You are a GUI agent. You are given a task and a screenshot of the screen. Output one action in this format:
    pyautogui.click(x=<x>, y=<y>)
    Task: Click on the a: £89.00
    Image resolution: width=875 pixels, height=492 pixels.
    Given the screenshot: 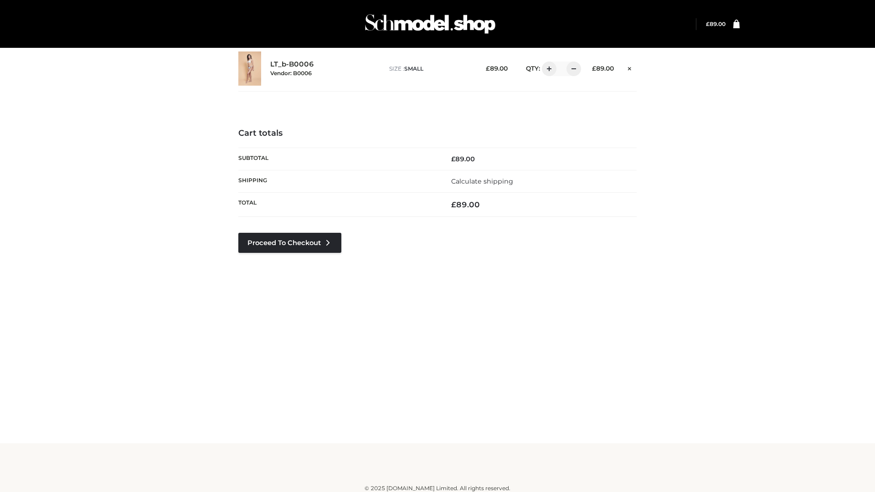 What is the action you would take?
    pyautogui.click(x=716, y=24)
    